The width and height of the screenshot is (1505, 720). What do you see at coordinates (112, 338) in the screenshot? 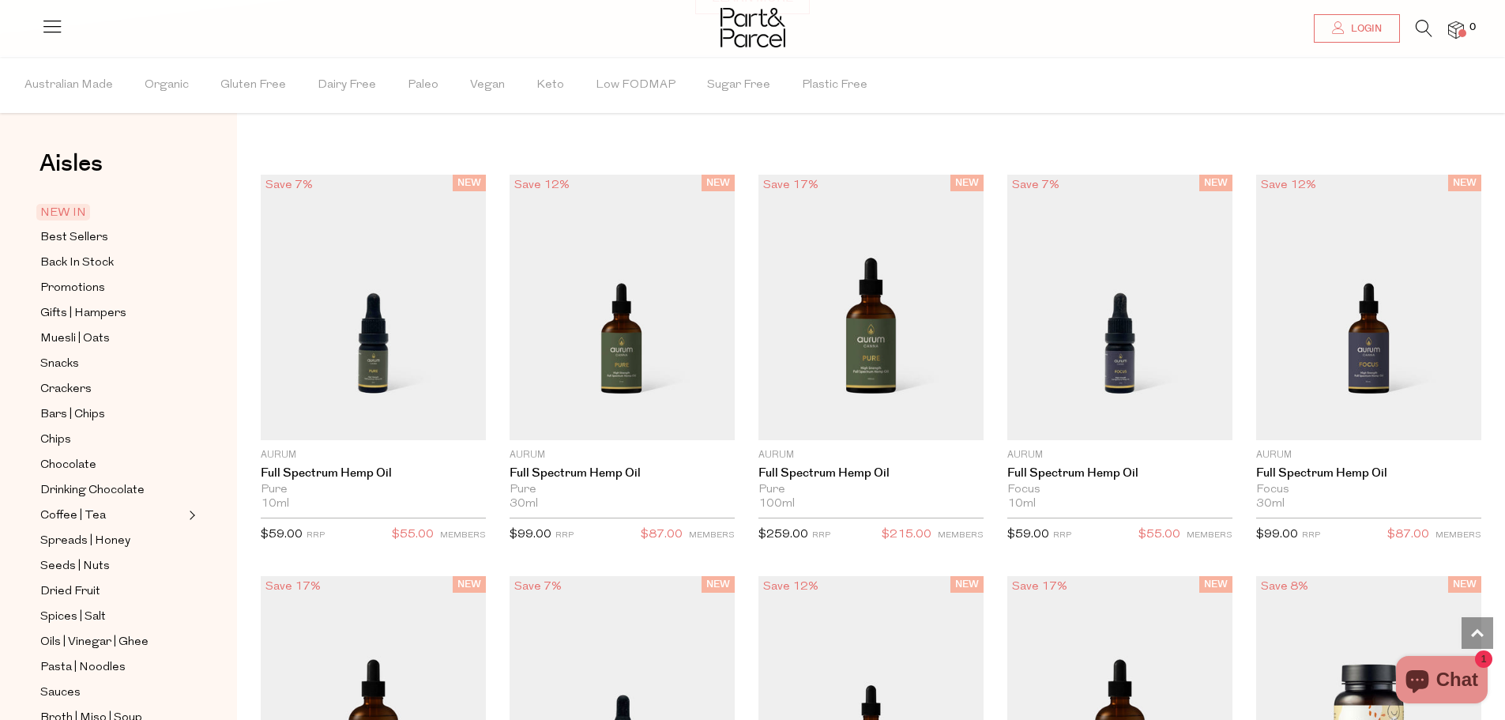
I see `a: Muesli | Oats` at bounding box center [112, 338].